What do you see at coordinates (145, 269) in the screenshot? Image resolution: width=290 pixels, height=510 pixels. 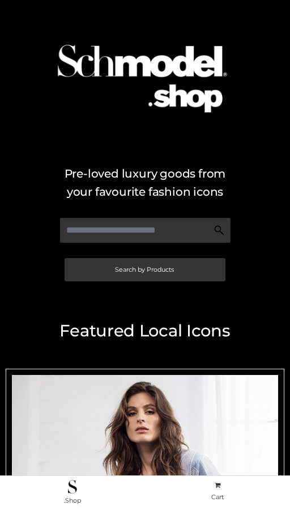 I see `a: Search by Products` at bounding box center [145, 269].